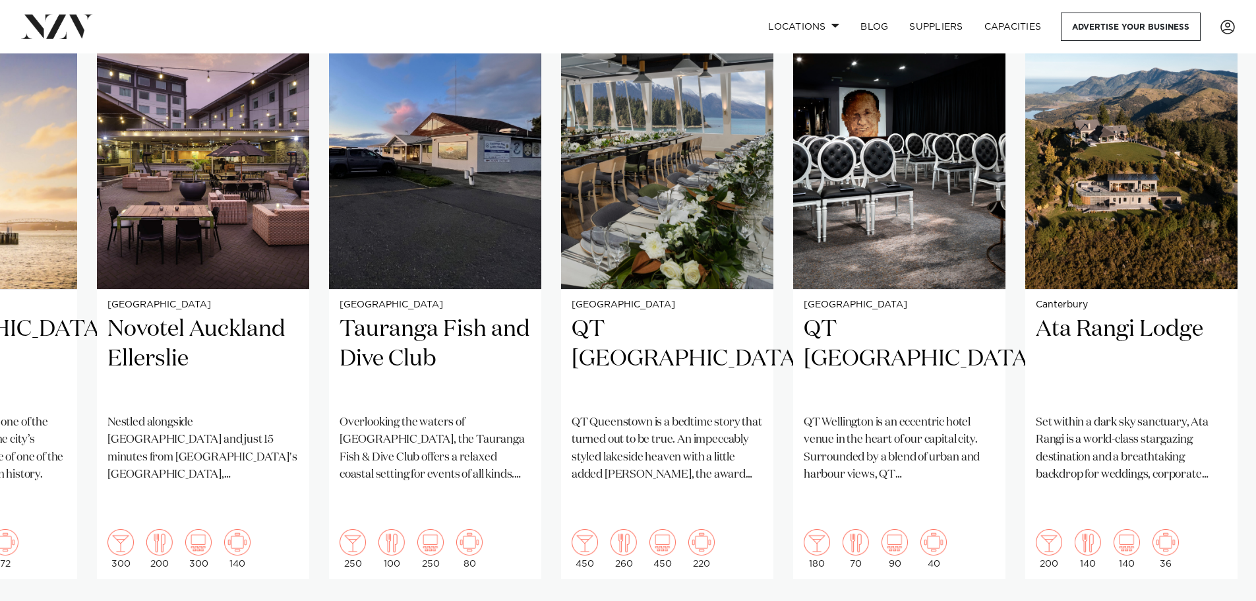  I want to click on div: 260, so click(624, 549).